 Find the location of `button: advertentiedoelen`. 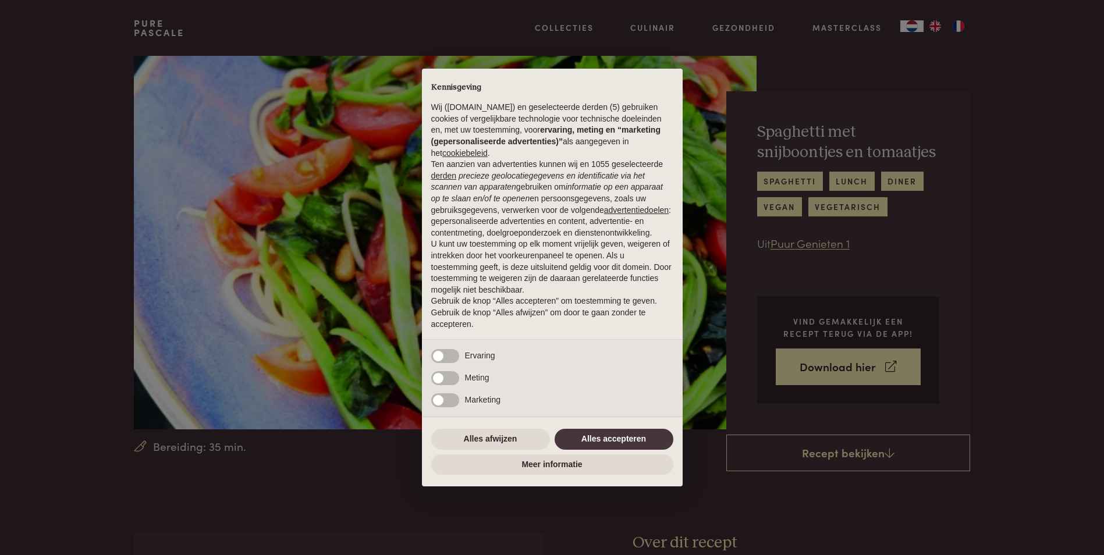

button: advertentiedoelen is located at coordinates (636, 211).